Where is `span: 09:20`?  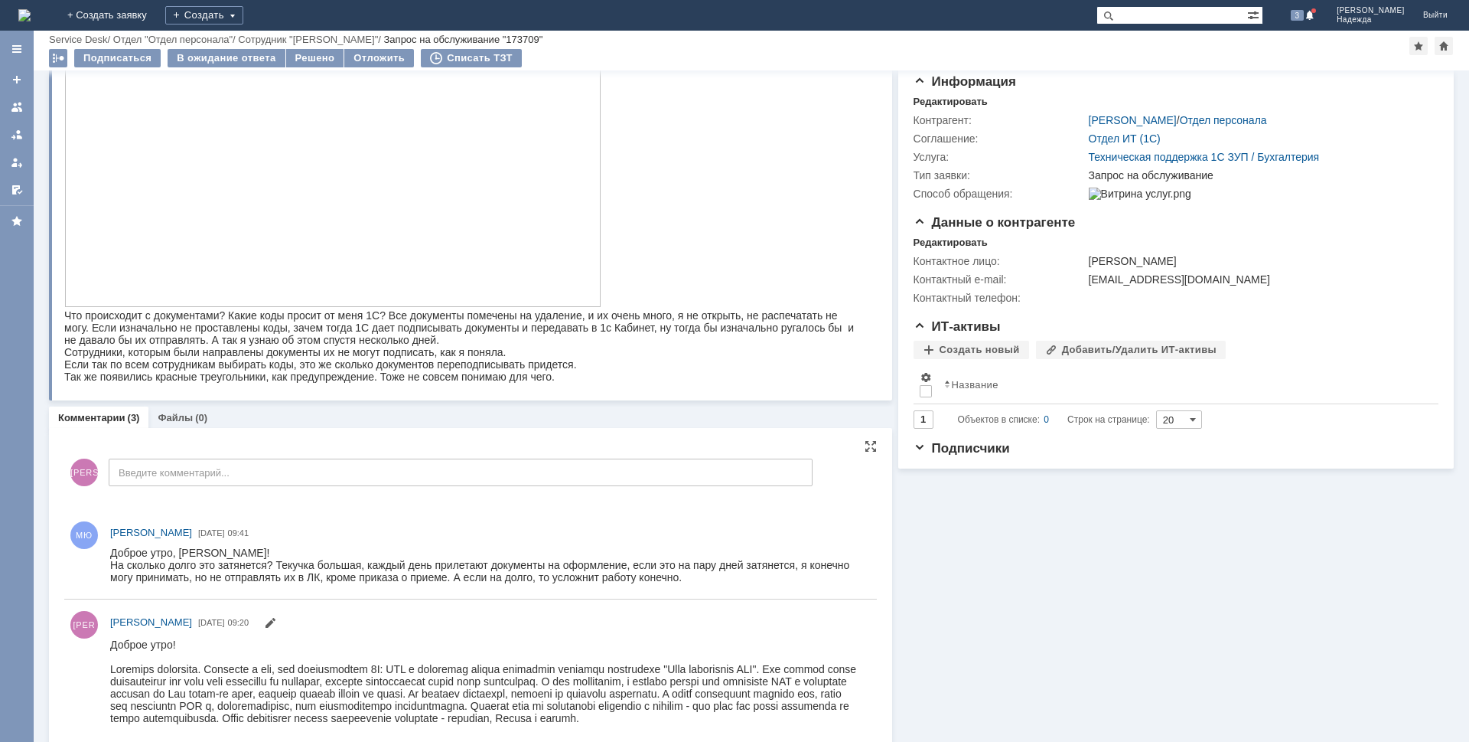 span: 09:20 is located at coordinates (239, 622).